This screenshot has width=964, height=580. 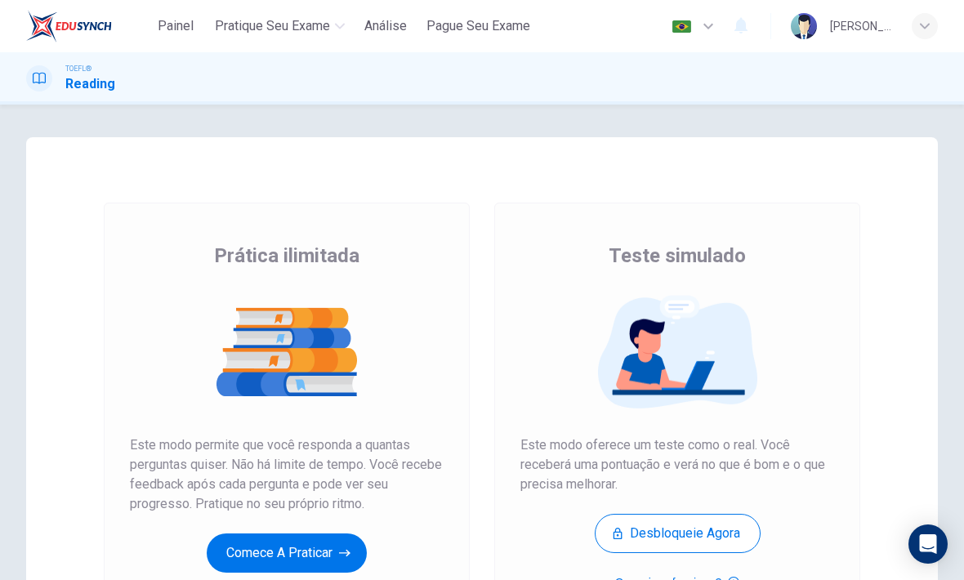 What do you see at coordinates (478, 26) in the screenshot?
I see `button: Pague Seu Exame` at bounding box center [478, 26].